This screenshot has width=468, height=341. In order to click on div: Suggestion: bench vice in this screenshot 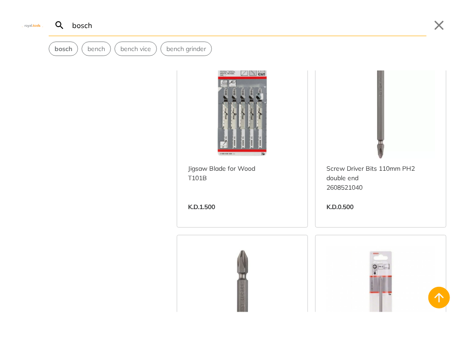, I will do `click(136, 49)`.